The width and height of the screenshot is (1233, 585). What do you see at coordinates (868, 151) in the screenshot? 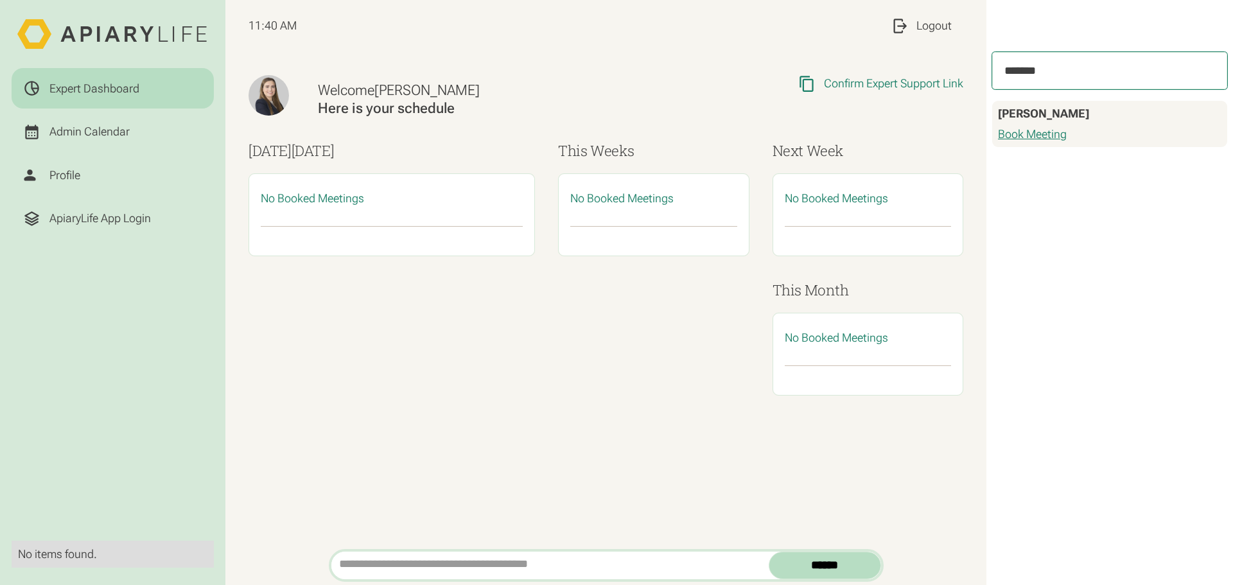
I see `h3: Next Week` at bounding box center [868, 151].